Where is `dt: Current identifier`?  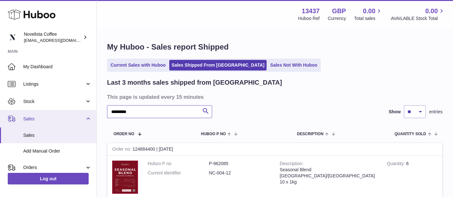
dt: Current identifier is located at coordinates (178, 173).